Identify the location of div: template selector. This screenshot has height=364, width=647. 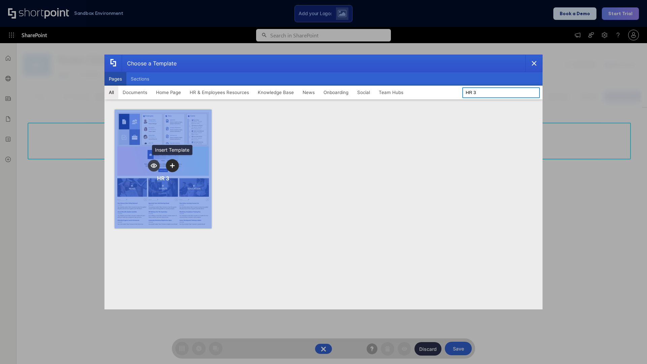
(323, 182).